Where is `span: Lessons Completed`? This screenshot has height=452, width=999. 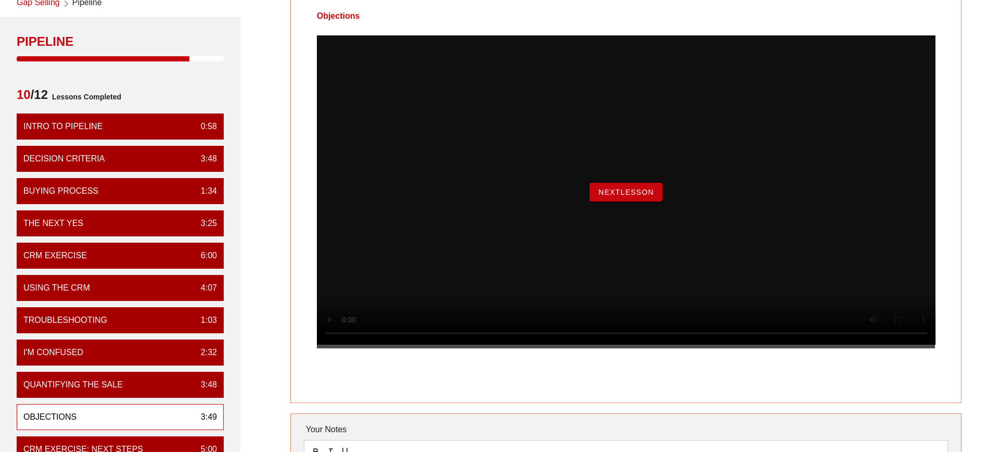
span: Lessons Completed is located at coordinates (84, 97).